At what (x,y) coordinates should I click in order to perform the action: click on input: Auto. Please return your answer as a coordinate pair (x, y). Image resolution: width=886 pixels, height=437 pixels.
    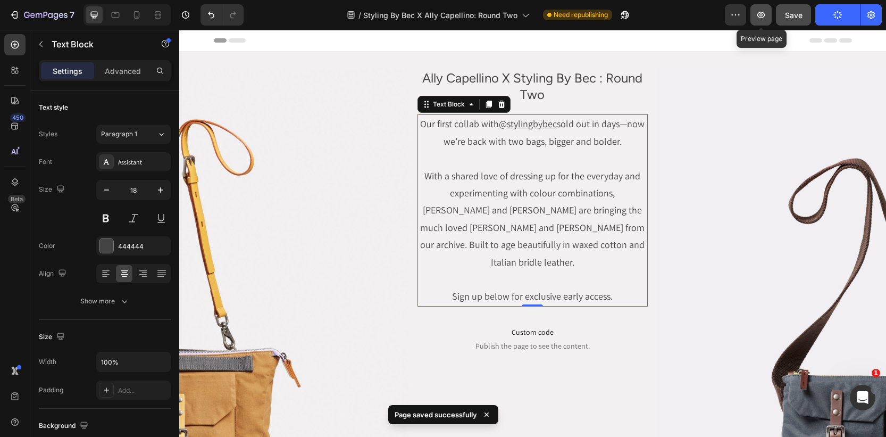
    Looking at the image, I should click on (133, 362).